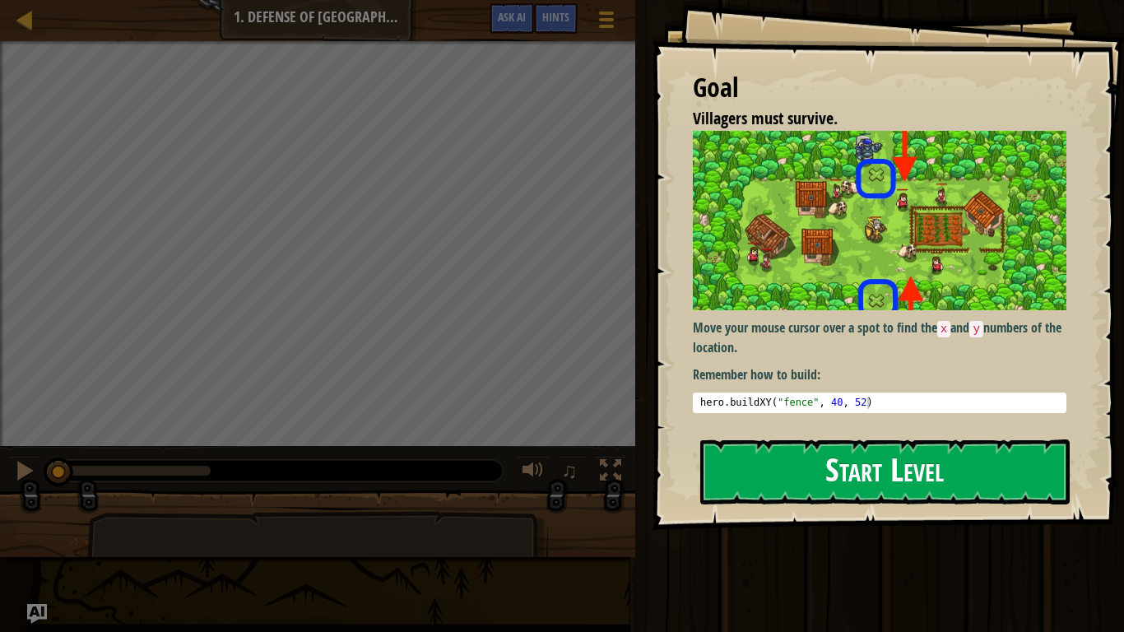 The image size is (1124, 632). Describe the element at coordinates (607, 22) in the screenshot. I see `button: Show game menu` at that location.